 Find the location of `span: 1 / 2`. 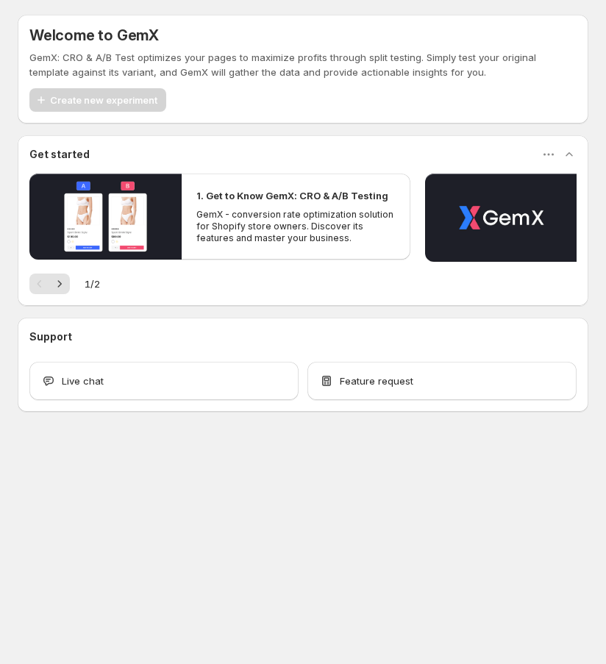

span: 1 / 2 is located at coordinates (92, 284).